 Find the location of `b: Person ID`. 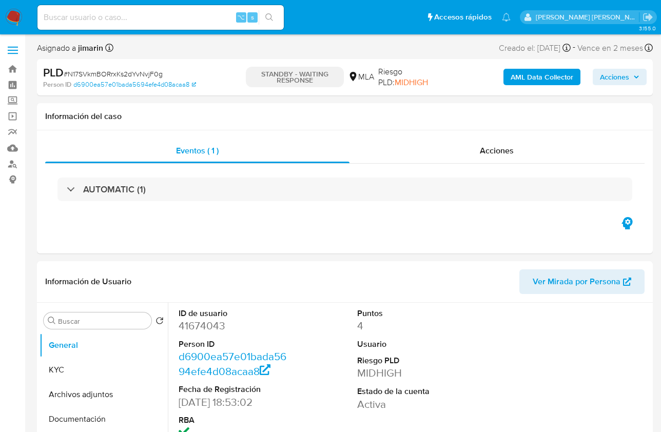

b: Person ID is located at coordinates (57, 85).